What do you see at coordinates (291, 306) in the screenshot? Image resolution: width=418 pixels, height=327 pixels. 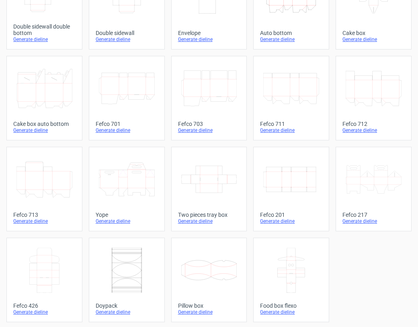 I see `div: Food box flexo` at bounding box center [291, 306].